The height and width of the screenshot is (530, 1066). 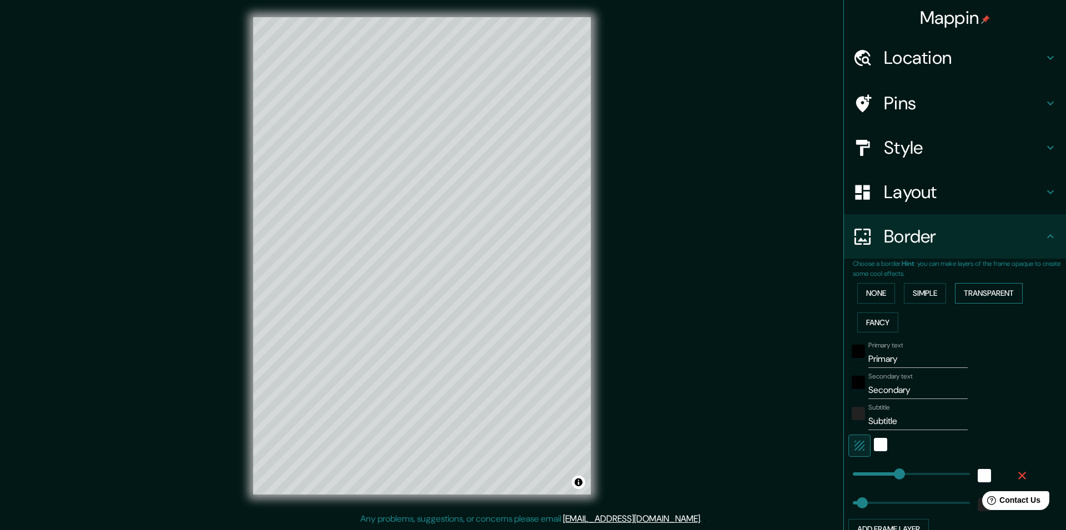 I want to click on button: Toggle attribution, so click(x=578, y=482).